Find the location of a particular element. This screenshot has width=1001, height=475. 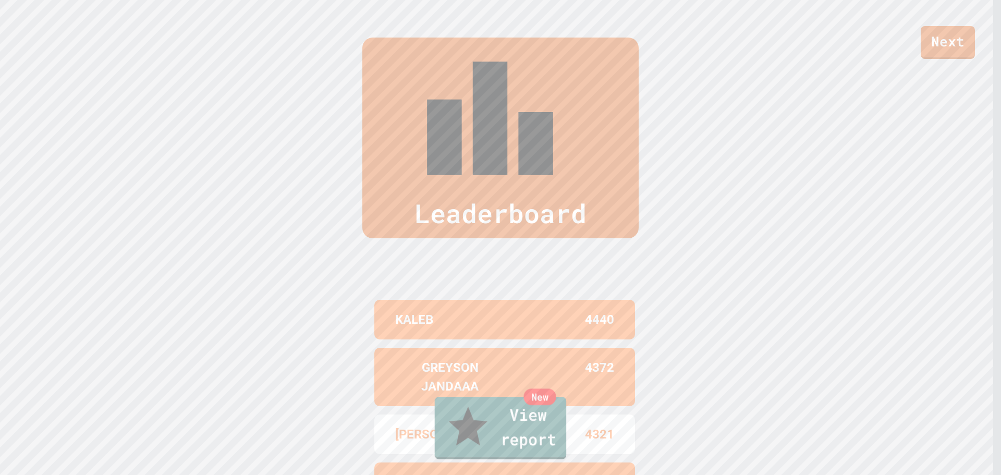

p: KALEB is located at coordinates (414, 319).